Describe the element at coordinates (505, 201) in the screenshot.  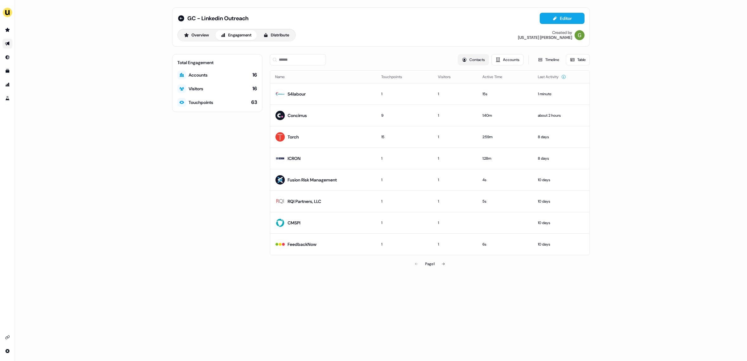
I see `div: 5s` at that location.